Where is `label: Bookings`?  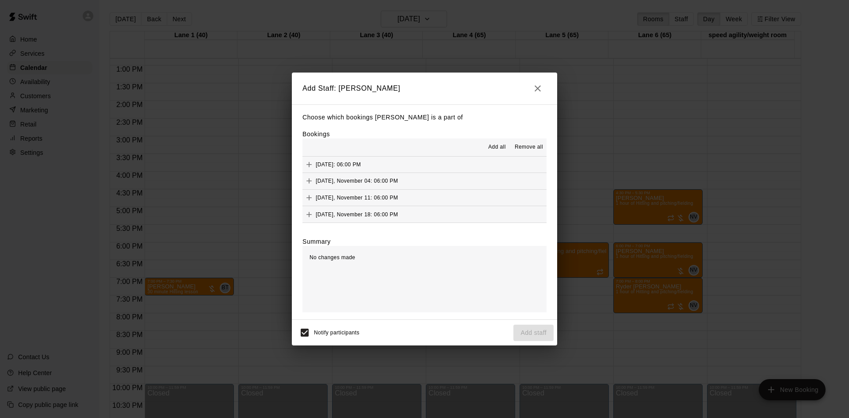
label: Bookings is located at coordinates (316, 134).